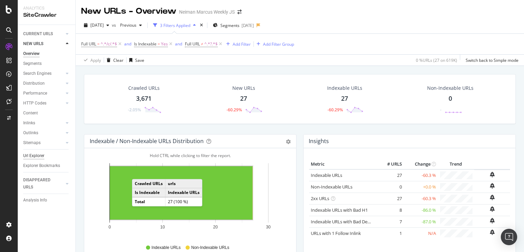 This screenshot has height=252, width=524. What do you see at coordinates (95, 60) in the screenshot?
I see `div: Apply` at bounding box center [95, 60].